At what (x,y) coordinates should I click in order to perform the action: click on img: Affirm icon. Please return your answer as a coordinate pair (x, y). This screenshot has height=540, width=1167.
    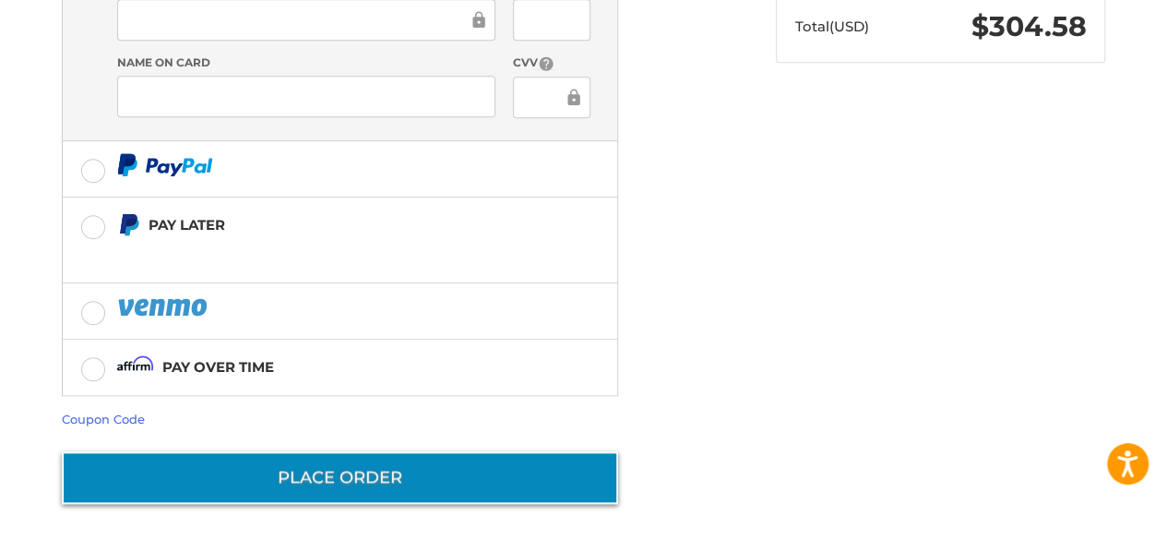
    Looking at the image, I should click on (136, 366).